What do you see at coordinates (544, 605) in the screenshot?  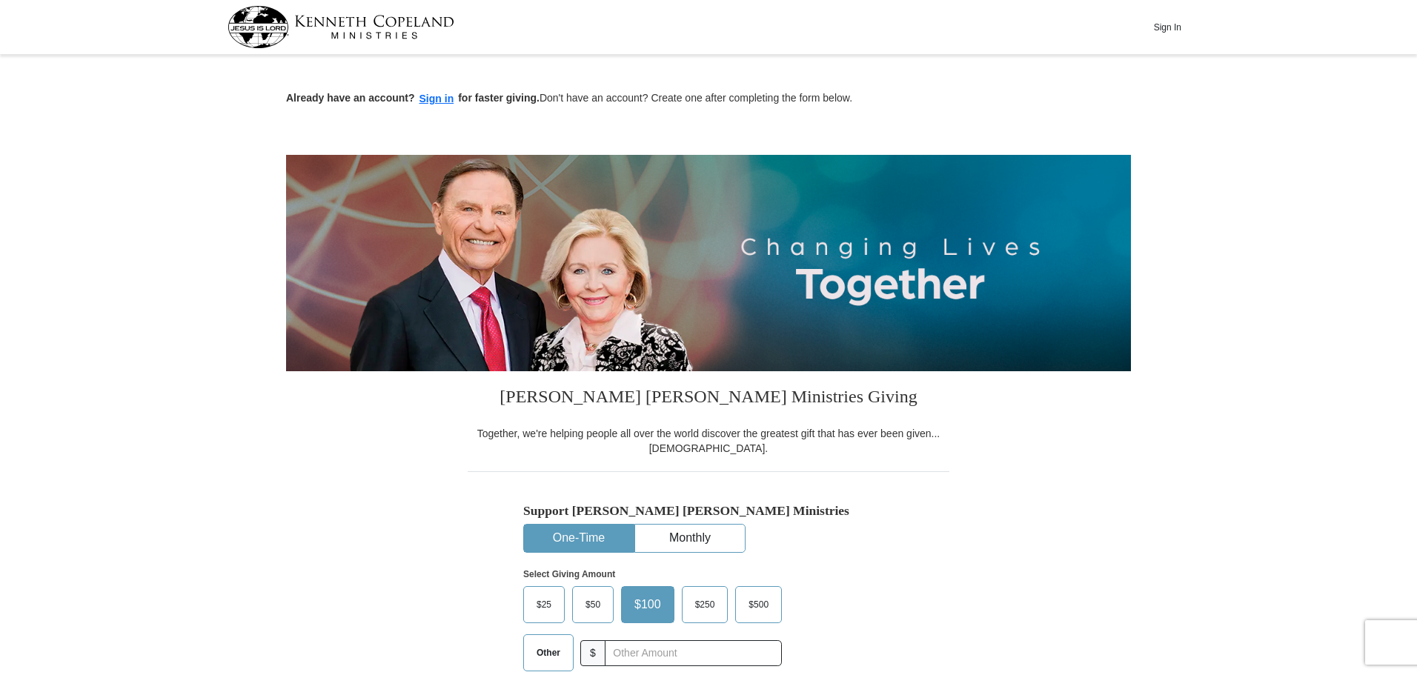 I see `span: $25` at bounding box center [544, 605].